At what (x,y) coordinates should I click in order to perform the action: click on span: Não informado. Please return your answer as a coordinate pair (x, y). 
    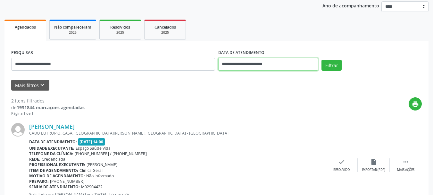
    Looking at the image, I should click on (100, 175).